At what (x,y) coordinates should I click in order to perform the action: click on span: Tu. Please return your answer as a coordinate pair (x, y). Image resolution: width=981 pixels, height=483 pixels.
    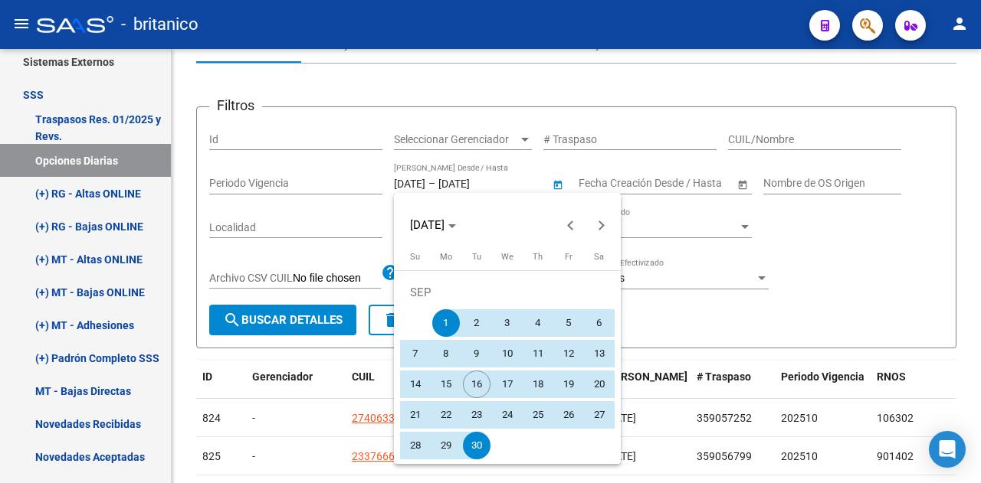
    Looking at the image, I should click on (477, 257).